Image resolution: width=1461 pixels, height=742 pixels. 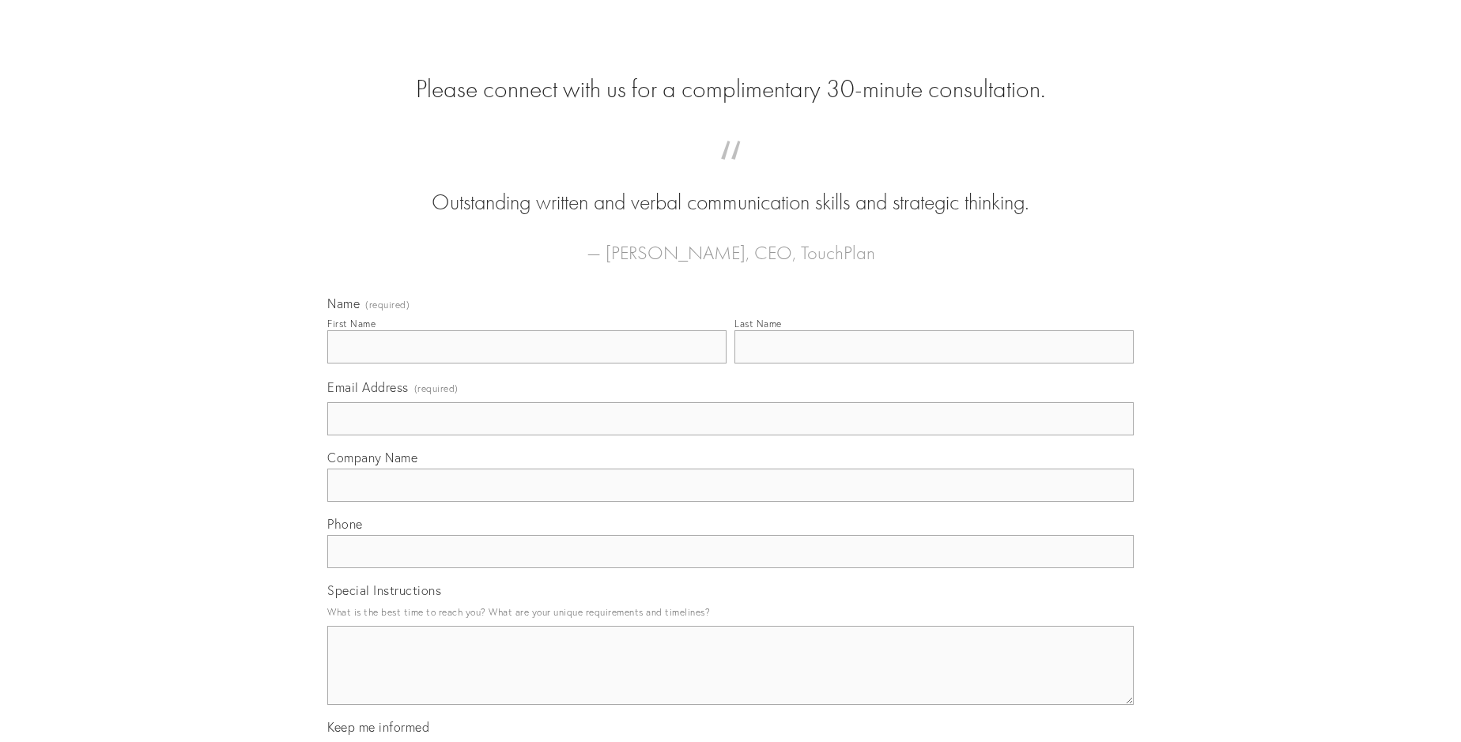 What do you see at coordinates (343, 304) in the screenshot?
I see `span: Name` at bounding box center [343, 304].